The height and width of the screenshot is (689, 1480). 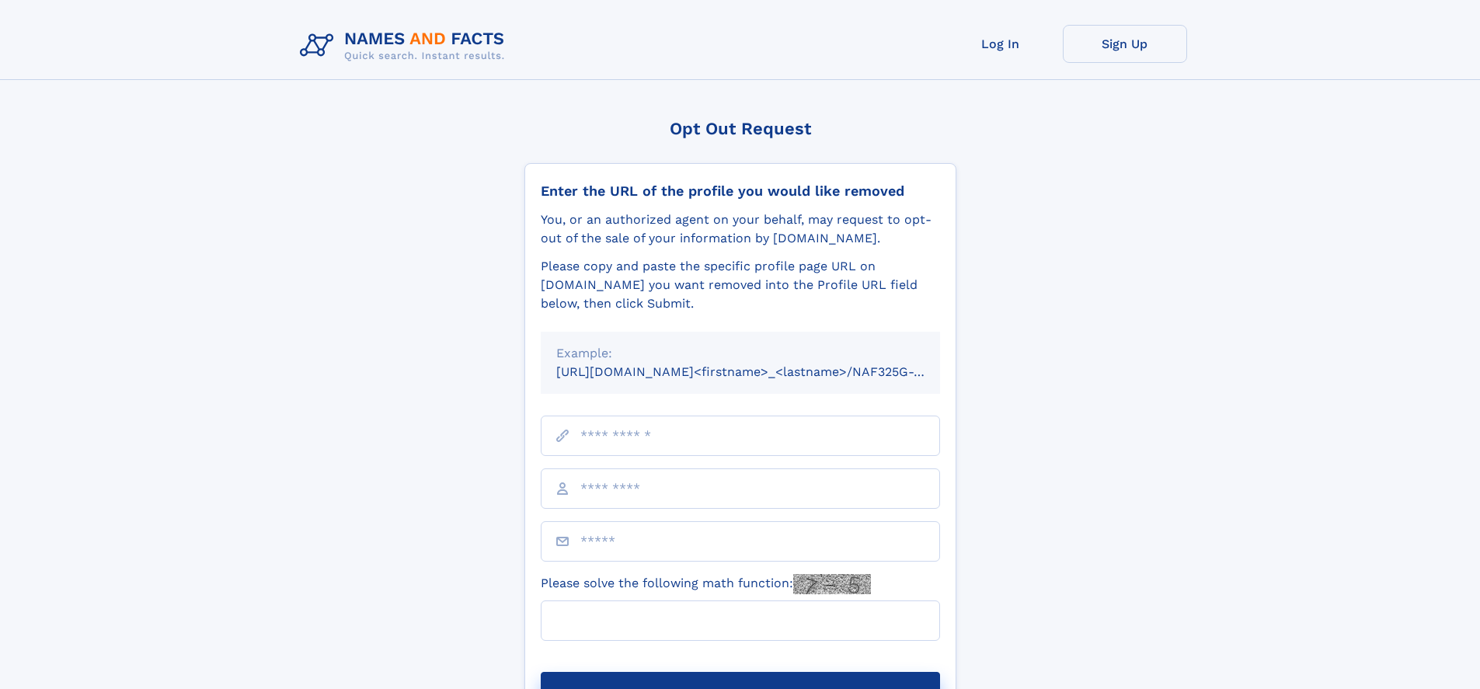 I want to click on label: Please solve the following math function:, so click(x=706, y=584).